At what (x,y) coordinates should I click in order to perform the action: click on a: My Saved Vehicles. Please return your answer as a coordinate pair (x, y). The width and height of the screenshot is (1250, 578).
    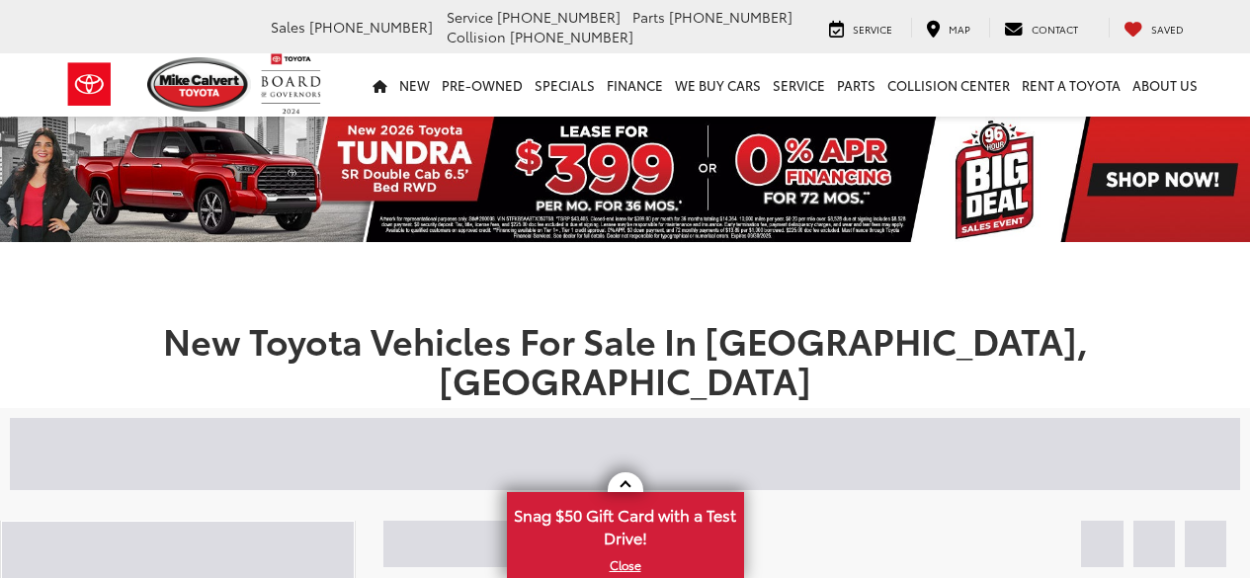
    Looking at the image, I should click on (1153, 28).